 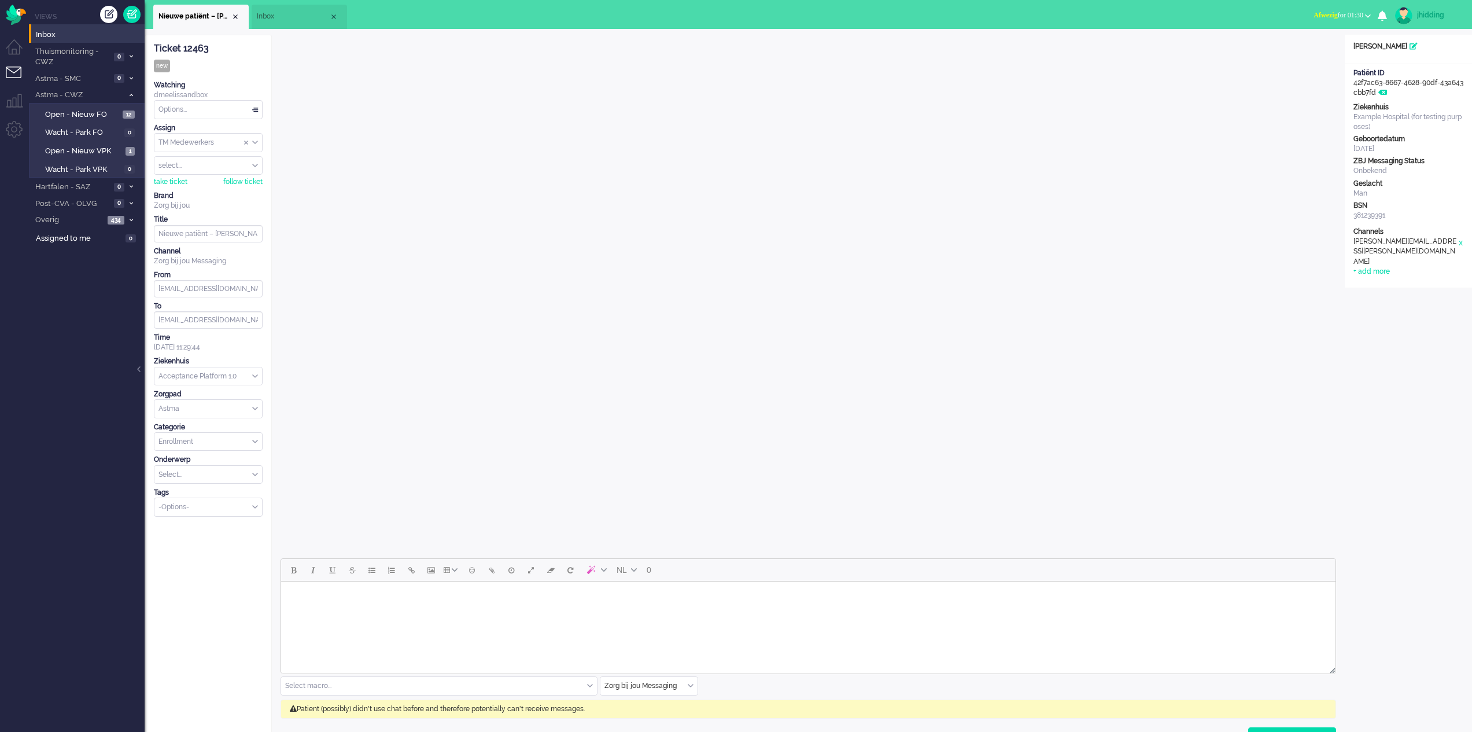 What do you see at coordinates (69, 220) in the screenshot?
I see `span: Overig` at bounding box center [69, 220].